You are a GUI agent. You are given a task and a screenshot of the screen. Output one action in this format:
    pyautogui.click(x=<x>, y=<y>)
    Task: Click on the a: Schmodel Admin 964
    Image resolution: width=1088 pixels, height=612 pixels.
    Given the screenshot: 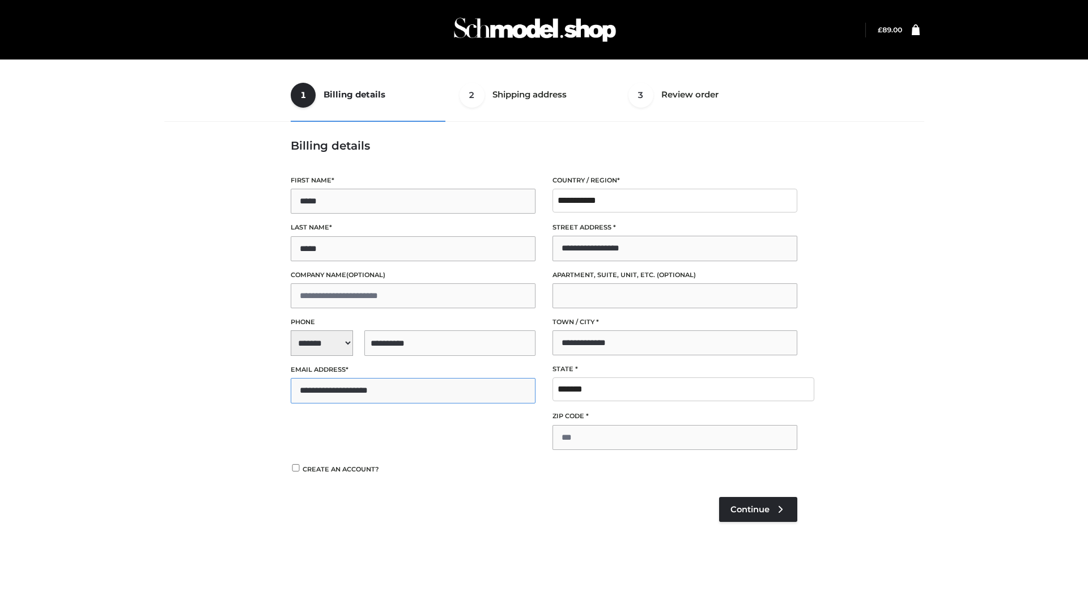 What is the action you would take?
    pyautogui.click(x=535, y=29)
    